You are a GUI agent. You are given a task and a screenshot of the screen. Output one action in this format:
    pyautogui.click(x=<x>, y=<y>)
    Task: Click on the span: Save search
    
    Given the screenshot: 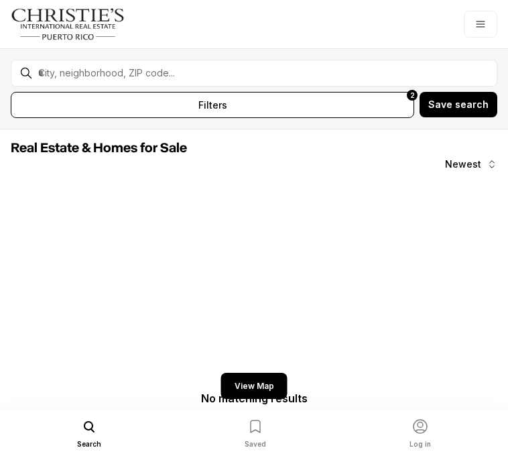 What is the action you would take?
    pyautogui.click(x=458, y=105)
    